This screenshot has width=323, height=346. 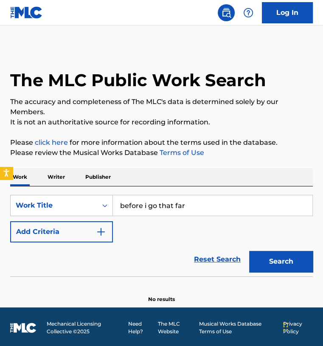 I want to click on form: Search Form, so click(x=161, y=236).